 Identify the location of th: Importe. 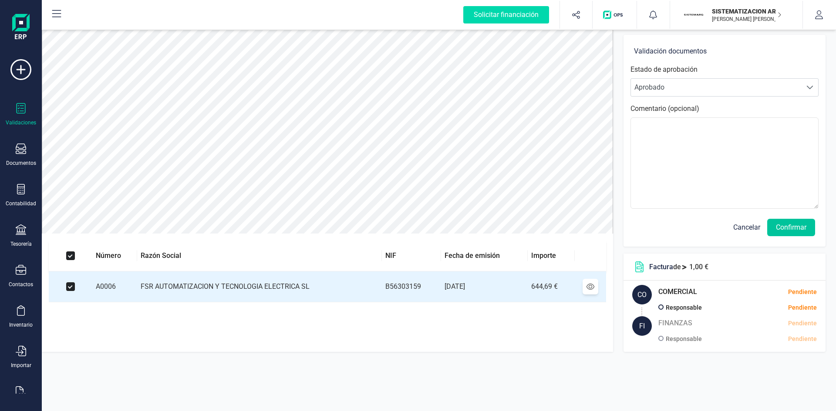
(551, 256).